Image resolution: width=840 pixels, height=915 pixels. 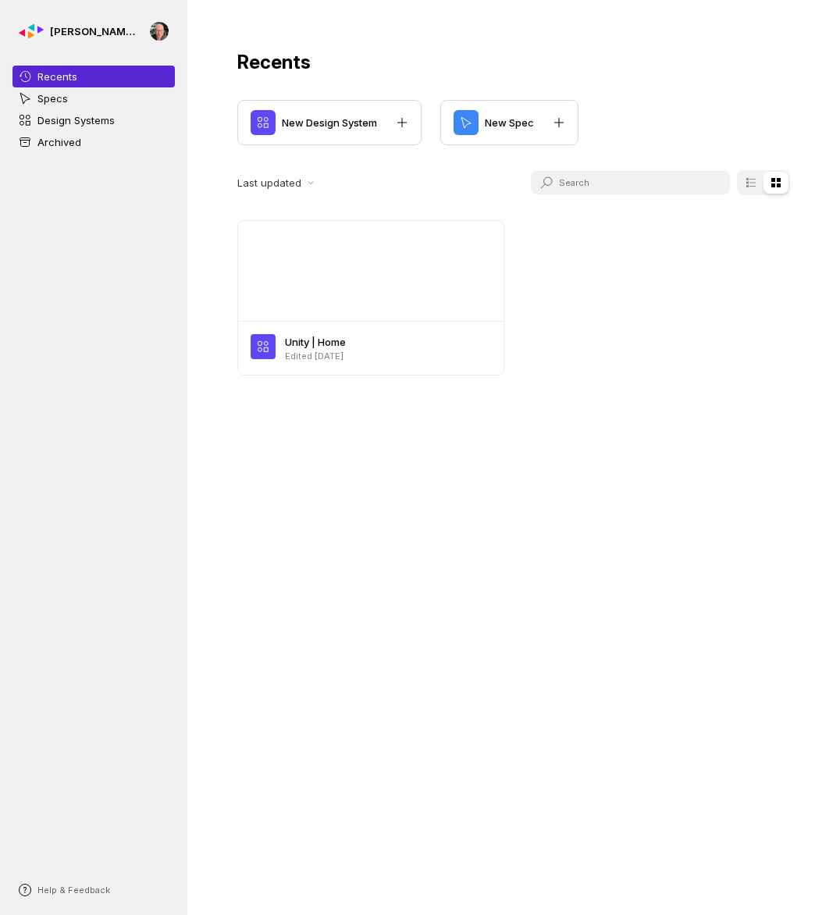 What do you see at coordinates (94, 142) in the screenshot?
I see `a: Archived` at bounding box center [94, 142].